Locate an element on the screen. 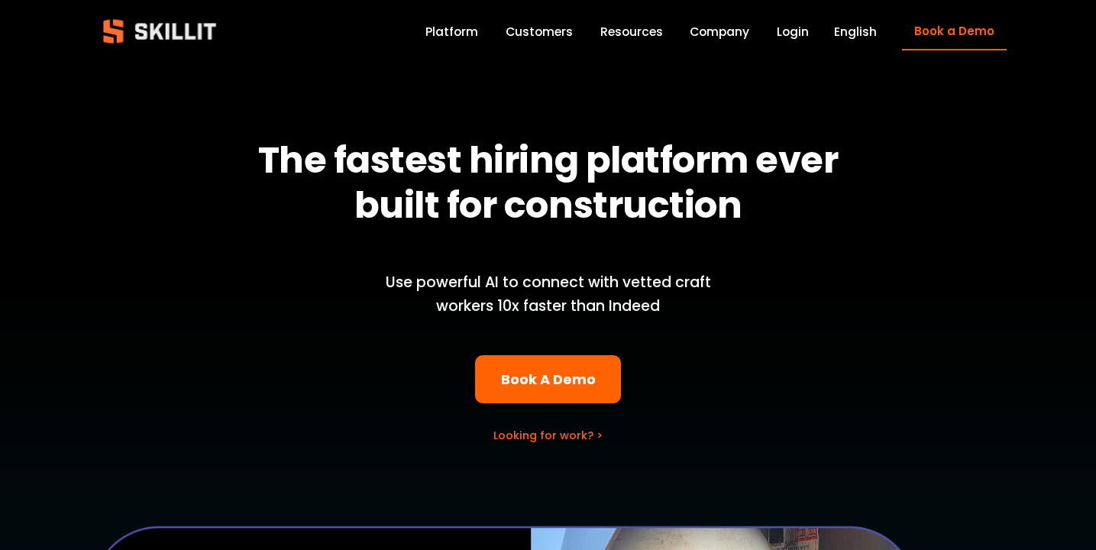 This screenshot has height=550, width=1096. a: folder dropdown is located at coordinates (632, 31).